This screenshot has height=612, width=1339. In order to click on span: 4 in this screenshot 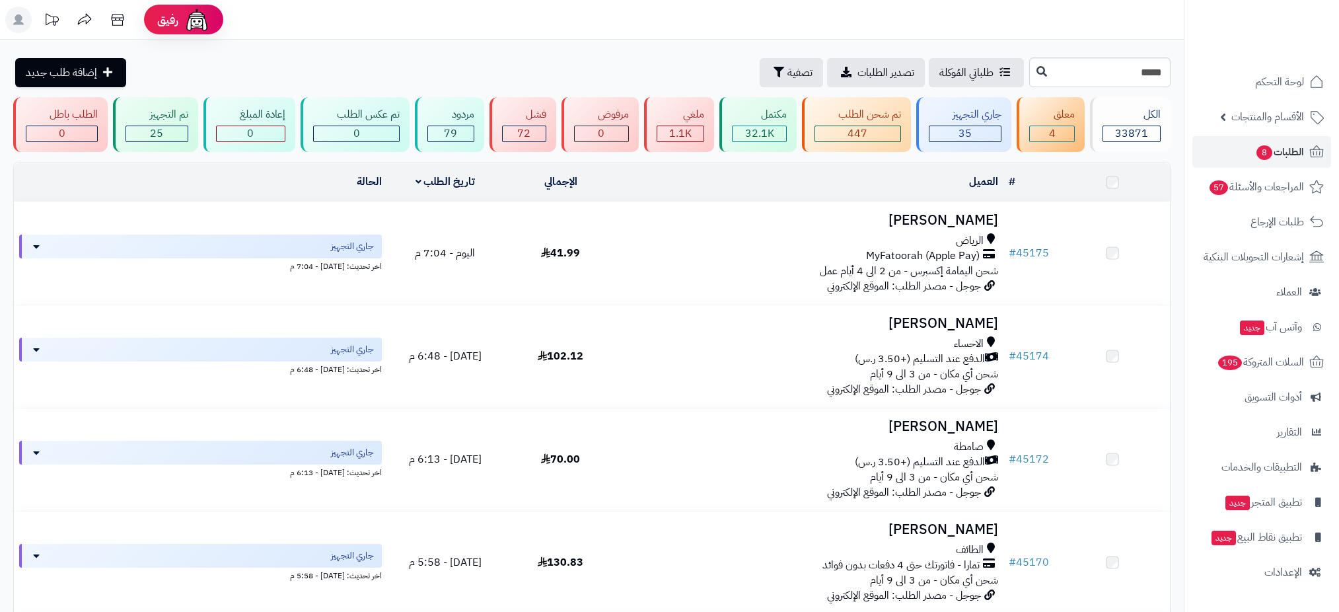, I will do `click(1052, 133)`.